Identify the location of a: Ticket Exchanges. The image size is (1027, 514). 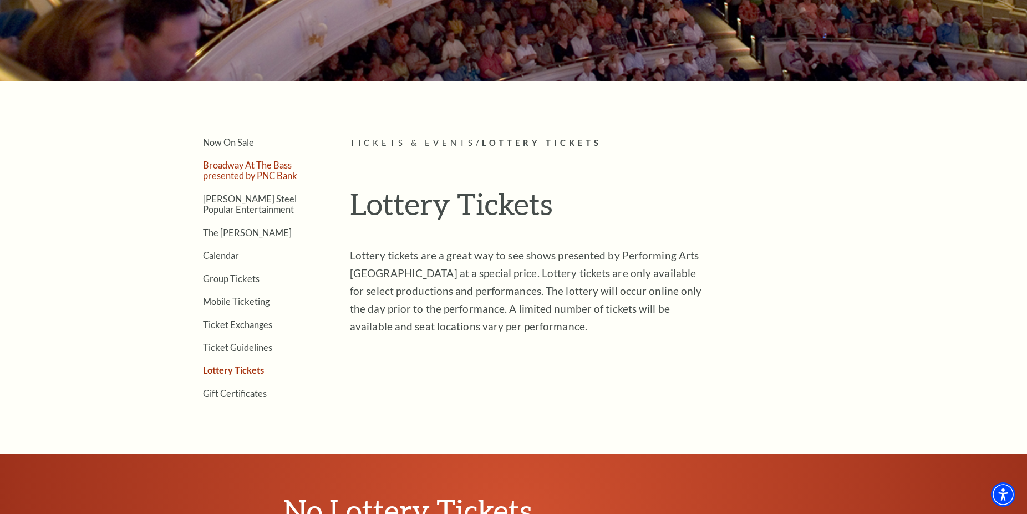
(237, 324).